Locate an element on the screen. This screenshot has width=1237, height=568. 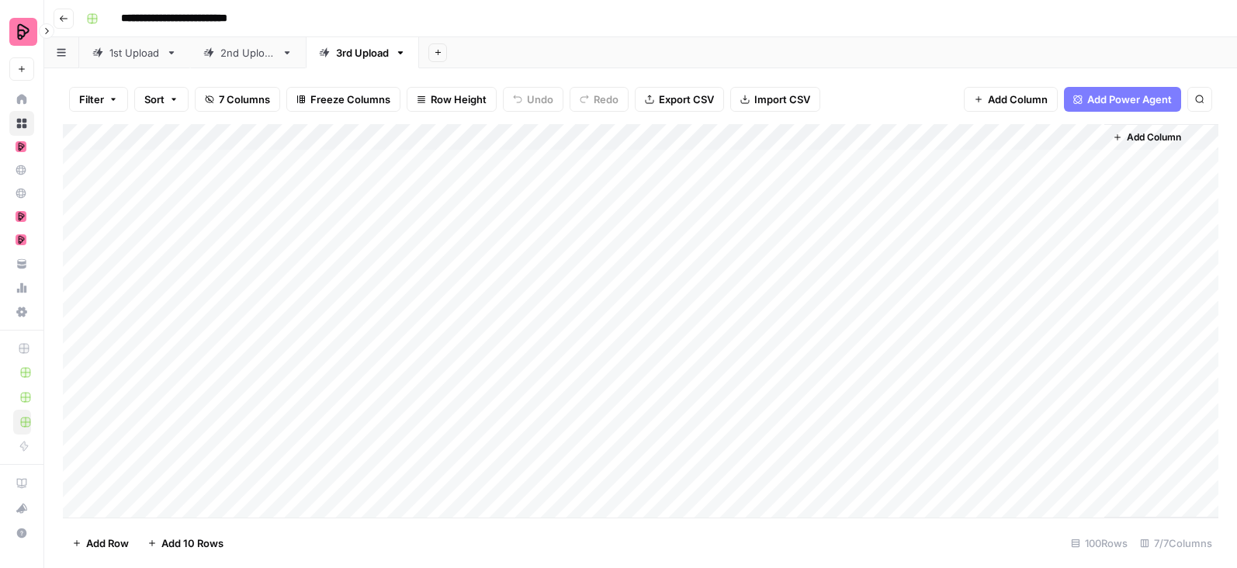
span: Sort is located at coordinates (154, 99).